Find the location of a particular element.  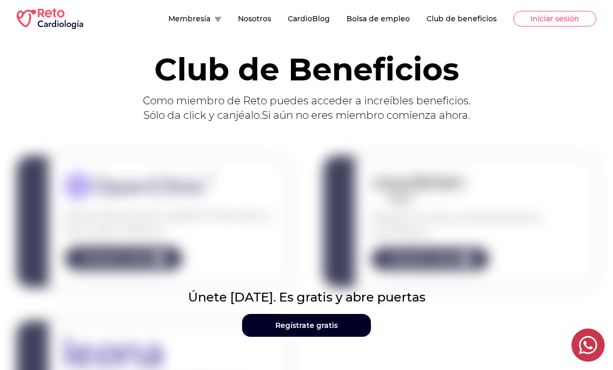

h1: Club de Beneficios is located at coordinates (307, 61).